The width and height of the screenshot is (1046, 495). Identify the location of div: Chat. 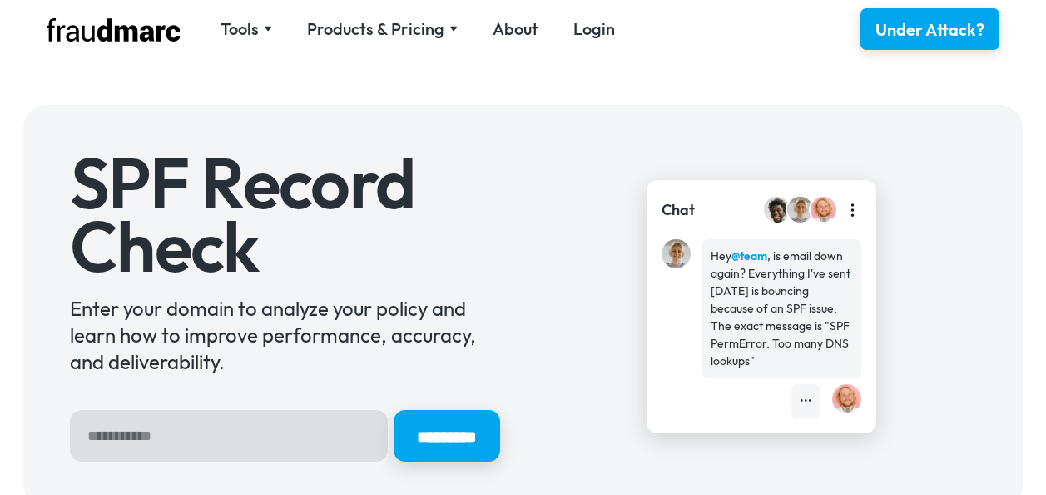
(678, 210).